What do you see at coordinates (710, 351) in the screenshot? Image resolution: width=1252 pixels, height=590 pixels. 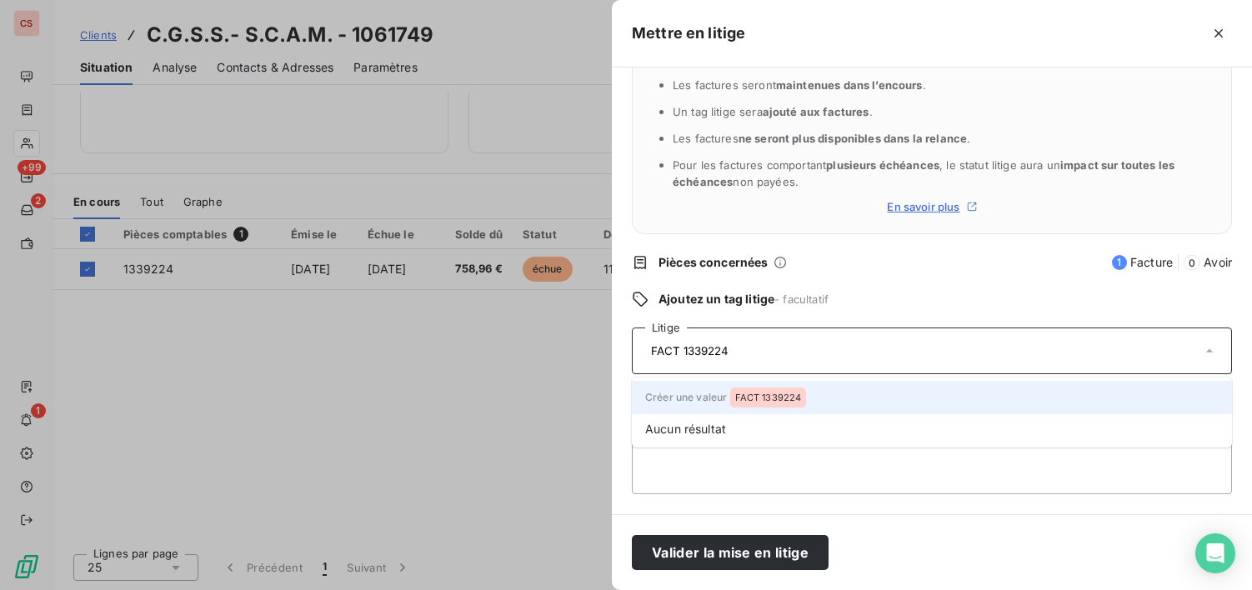 I see `input: Créer ou sélectionner un tag` at bounding box center [710, 351].